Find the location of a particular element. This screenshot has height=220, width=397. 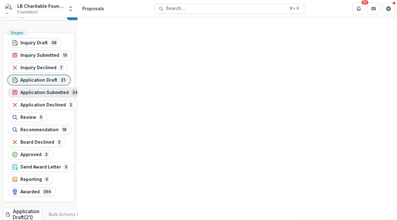

span: 3 is located at coordinates (66, 167).